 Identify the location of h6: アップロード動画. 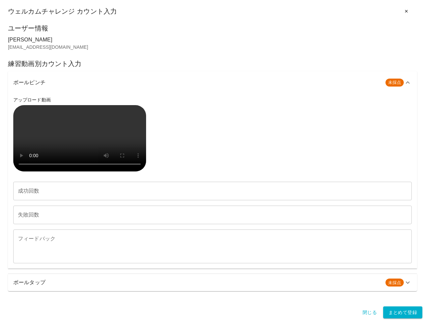
(212, 100).